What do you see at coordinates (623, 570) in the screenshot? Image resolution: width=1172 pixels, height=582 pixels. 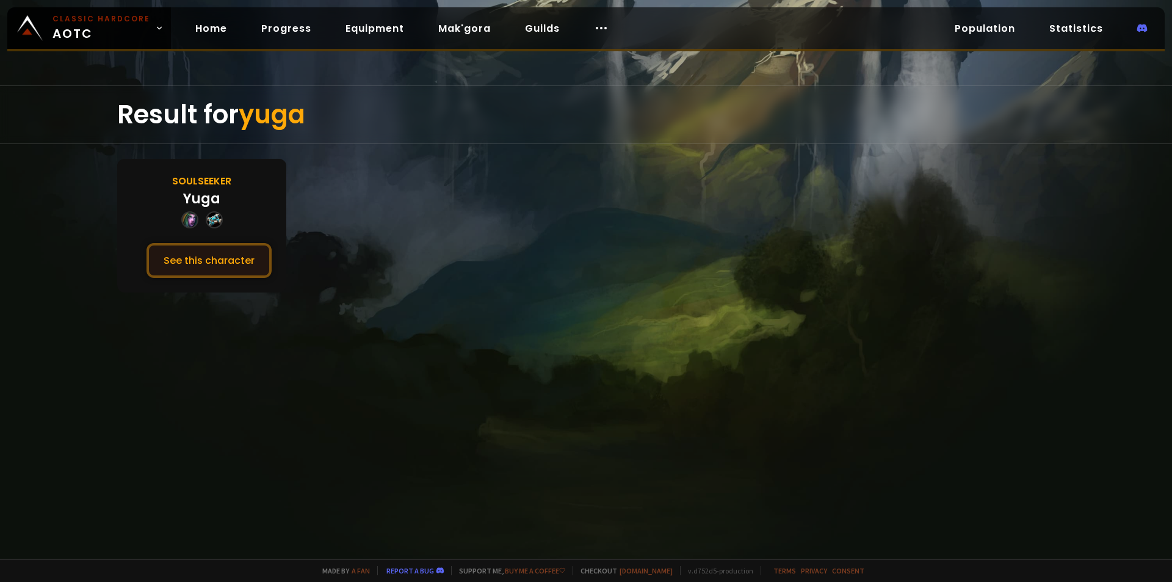 I see `span: Checkout` at bounding box center [623, 570].